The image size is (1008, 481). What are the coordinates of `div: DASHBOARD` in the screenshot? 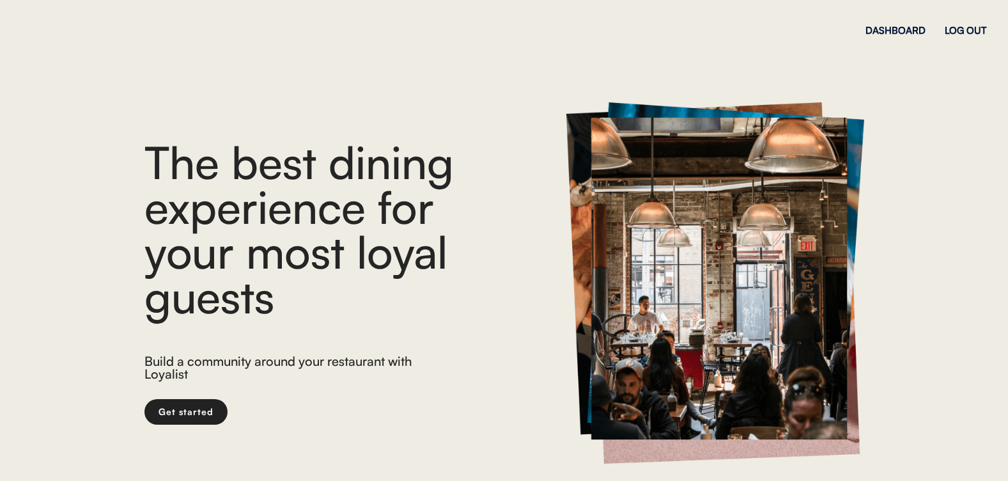 It's located at (896, 30).